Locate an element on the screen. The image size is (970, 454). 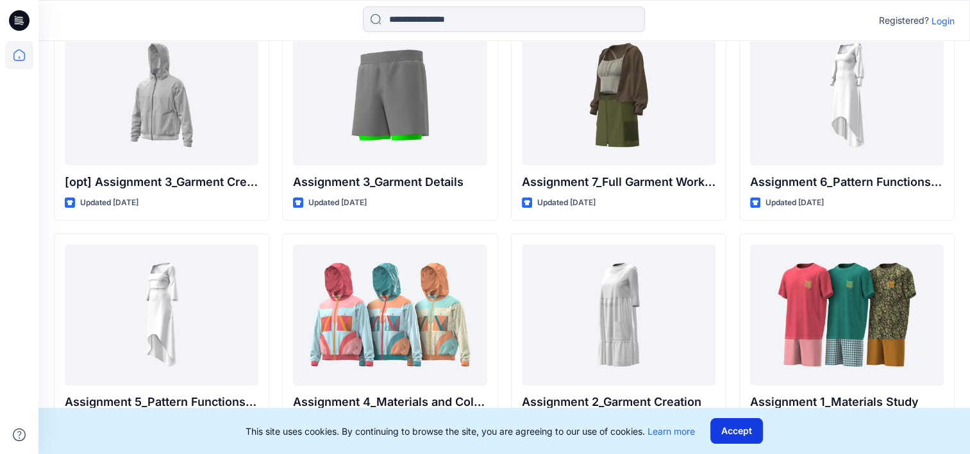
a: Assignment 4_Materials and Colorways is located at coordinates (390, 315).